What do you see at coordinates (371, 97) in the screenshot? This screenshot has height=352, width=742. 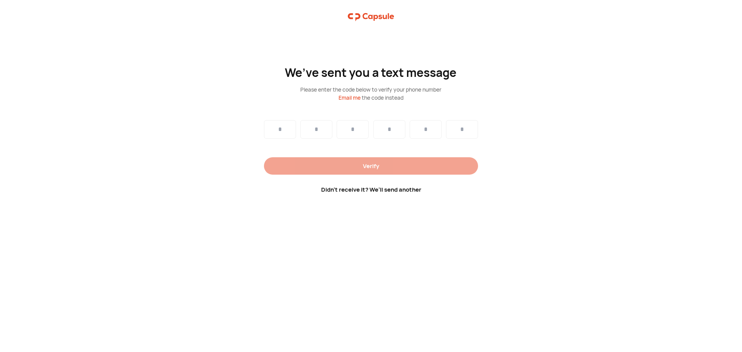 I see `div: the code instead` at bounding box center [371, 97].